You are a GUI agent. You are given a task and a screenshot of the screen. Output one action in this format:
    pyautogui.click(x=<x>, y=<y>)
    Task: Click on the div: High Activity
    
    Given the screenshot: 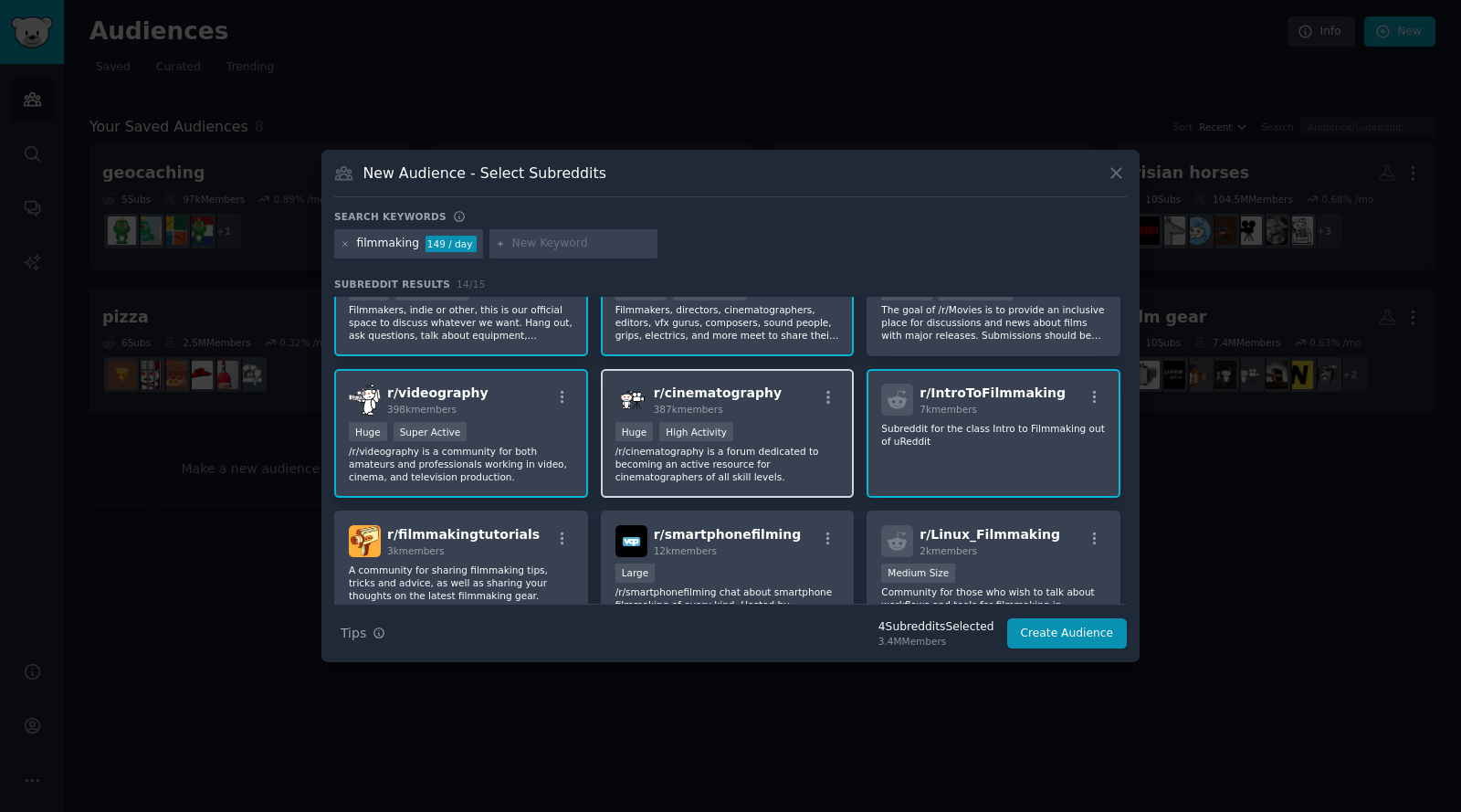 What is the action you would take?
    pyautogui.click(x=696, y=431)
    